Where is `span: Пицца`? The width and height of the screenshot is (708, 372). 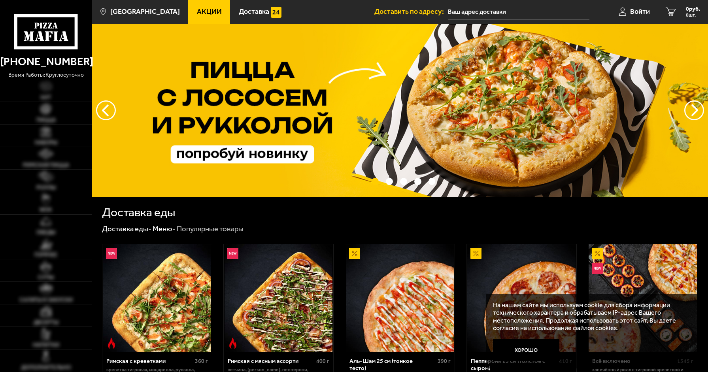 span: Пицца is located at coordinates (46, 120).